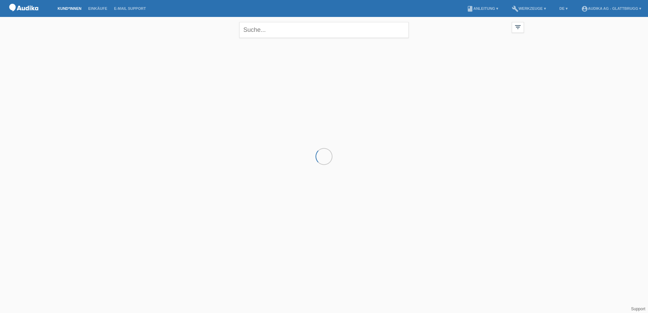 This screenshot has width=648, height=313. Describe the element at coordinates (470, 9) in the screenshot. I see `i: book` at that location.